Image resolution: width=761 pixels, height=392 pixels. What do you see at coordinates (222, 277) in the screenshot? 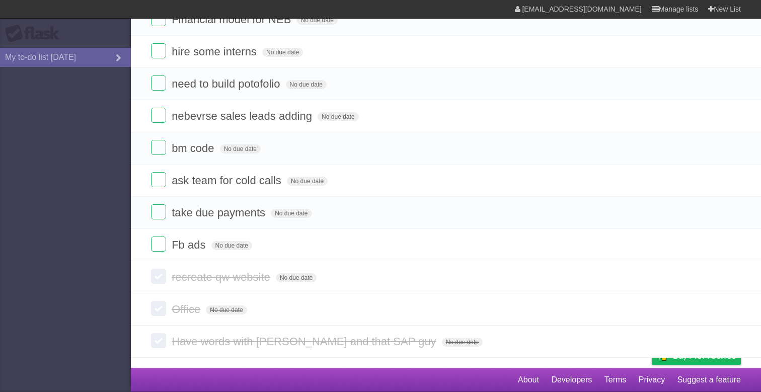
I see `span: recreate qw website` at bounding box center [222, 277].